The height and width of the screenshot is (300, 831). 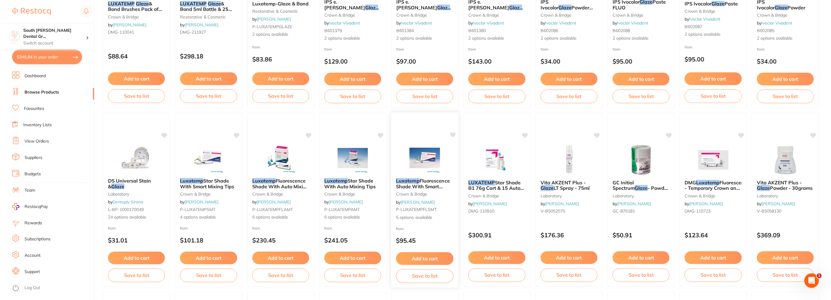 What do you see at coordinates (136, 217) in the screenshot?
I see `span: 24 options available` at bounding box center [136, 217].